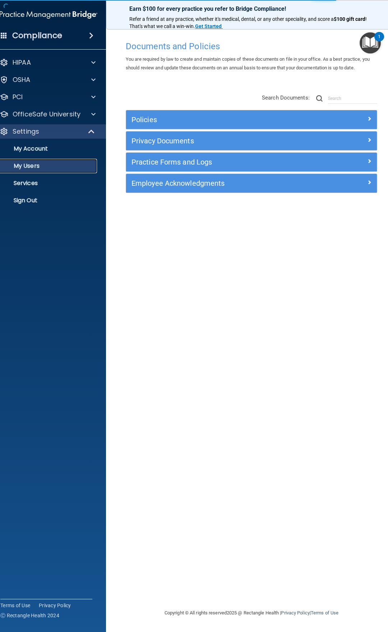  Describe the element at coordinates (209, 26) in the screenshot. I see `strong: Get Started` at that location.